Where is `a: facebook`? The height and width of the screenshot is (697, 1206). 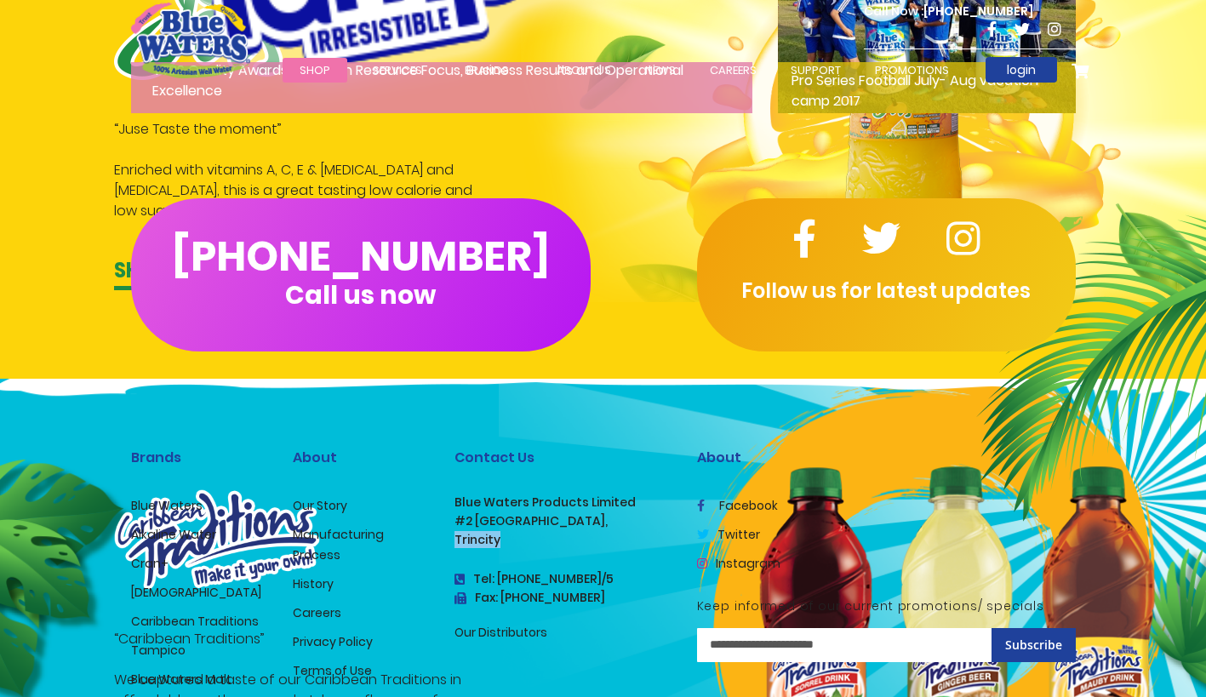
a: facebook is located at coordinates (737, 505).